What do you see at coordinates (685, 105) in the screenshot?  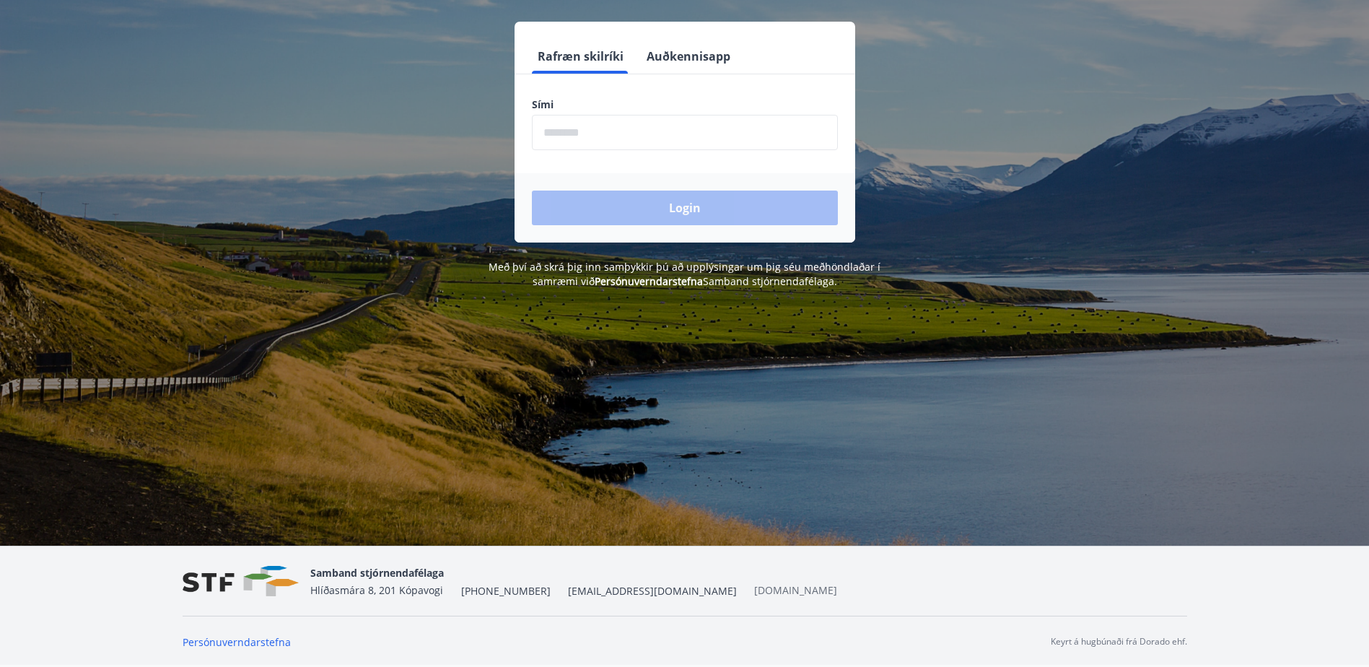 I see `label: Sími` at bounding box center [685, 105].